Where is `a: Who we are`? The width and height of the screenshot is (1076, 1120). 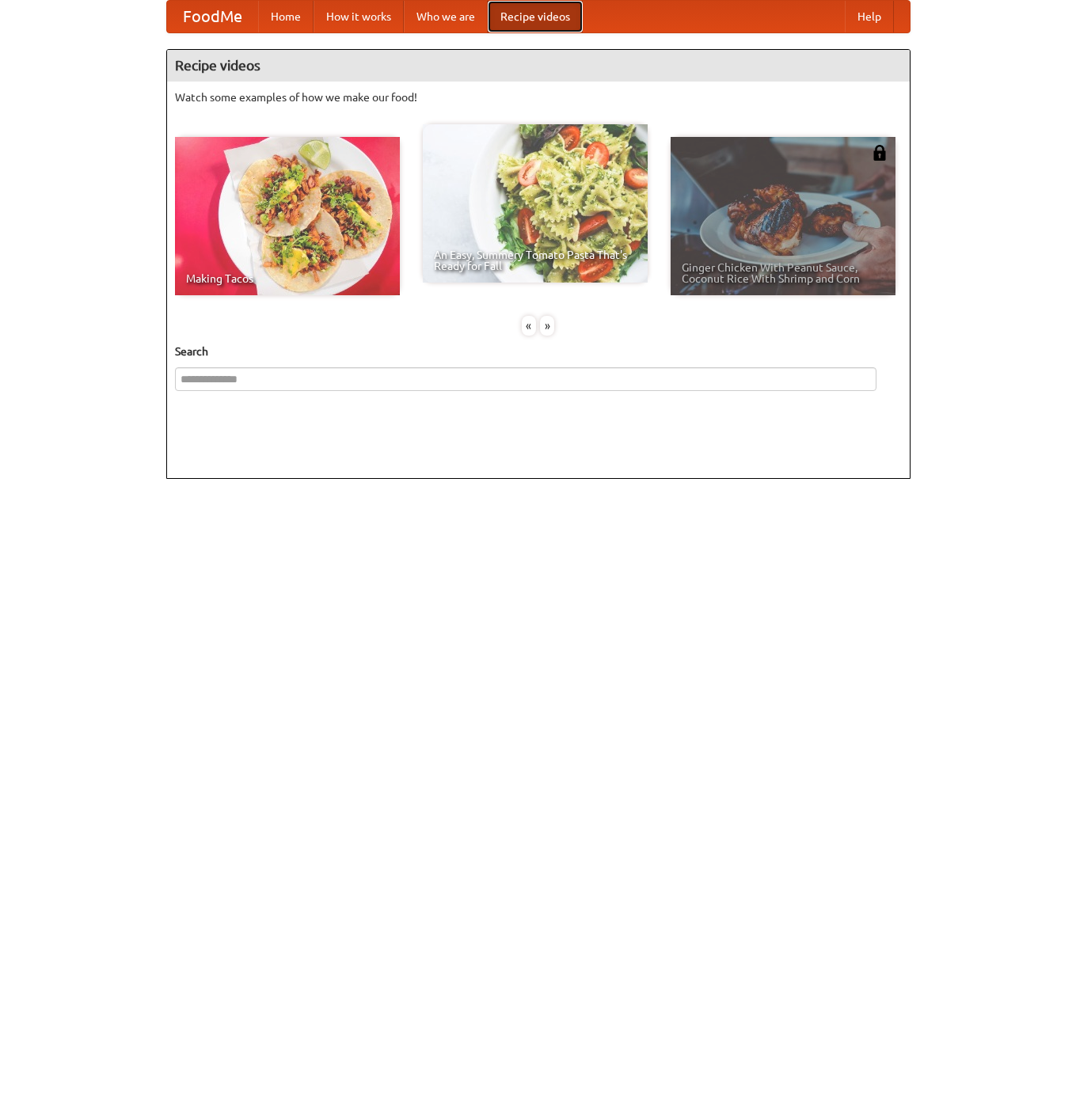 a: Who we are is located at coordinates (446, 17).